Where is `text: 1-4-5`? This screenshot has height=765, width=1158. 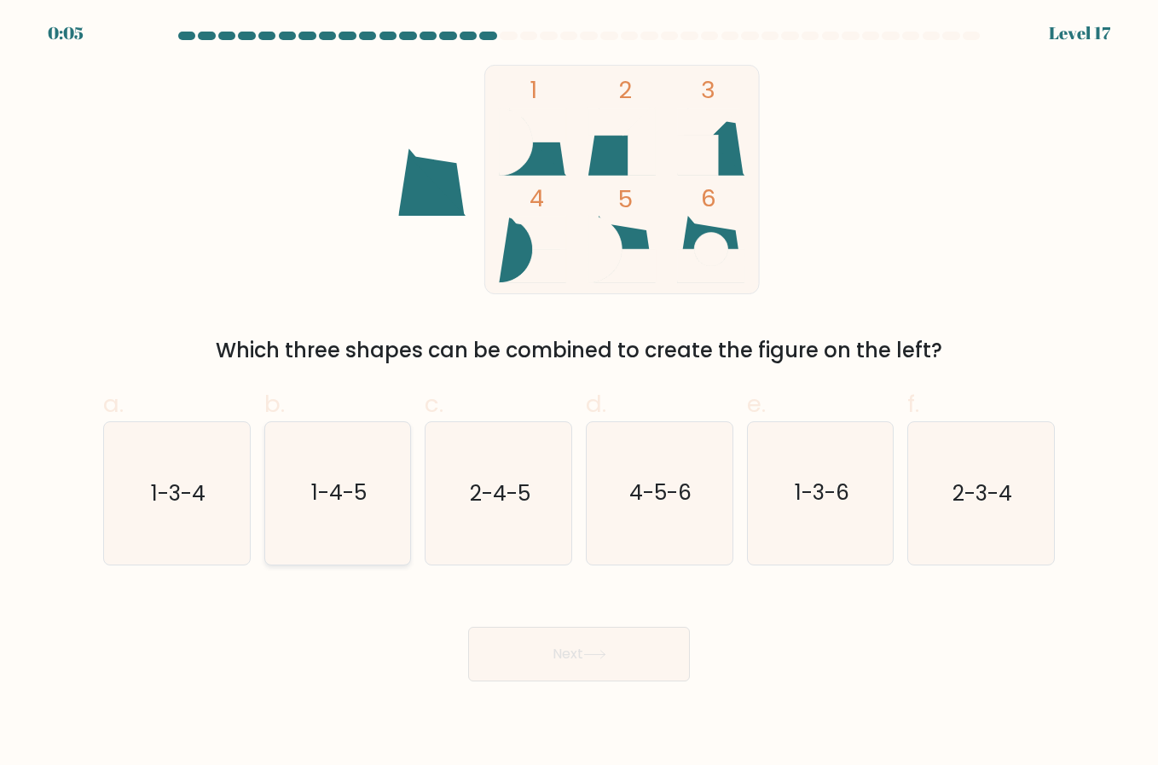 text: 1-4-5 is located at coordinates (339, 493).